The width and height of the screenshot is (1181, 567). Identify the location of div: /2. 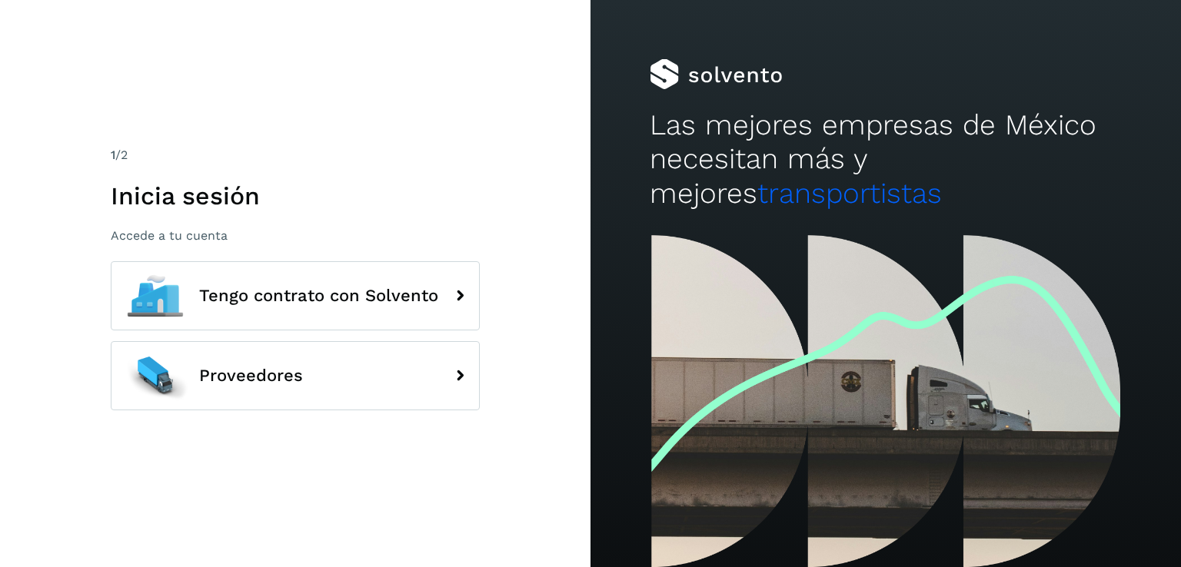
(295, 155).